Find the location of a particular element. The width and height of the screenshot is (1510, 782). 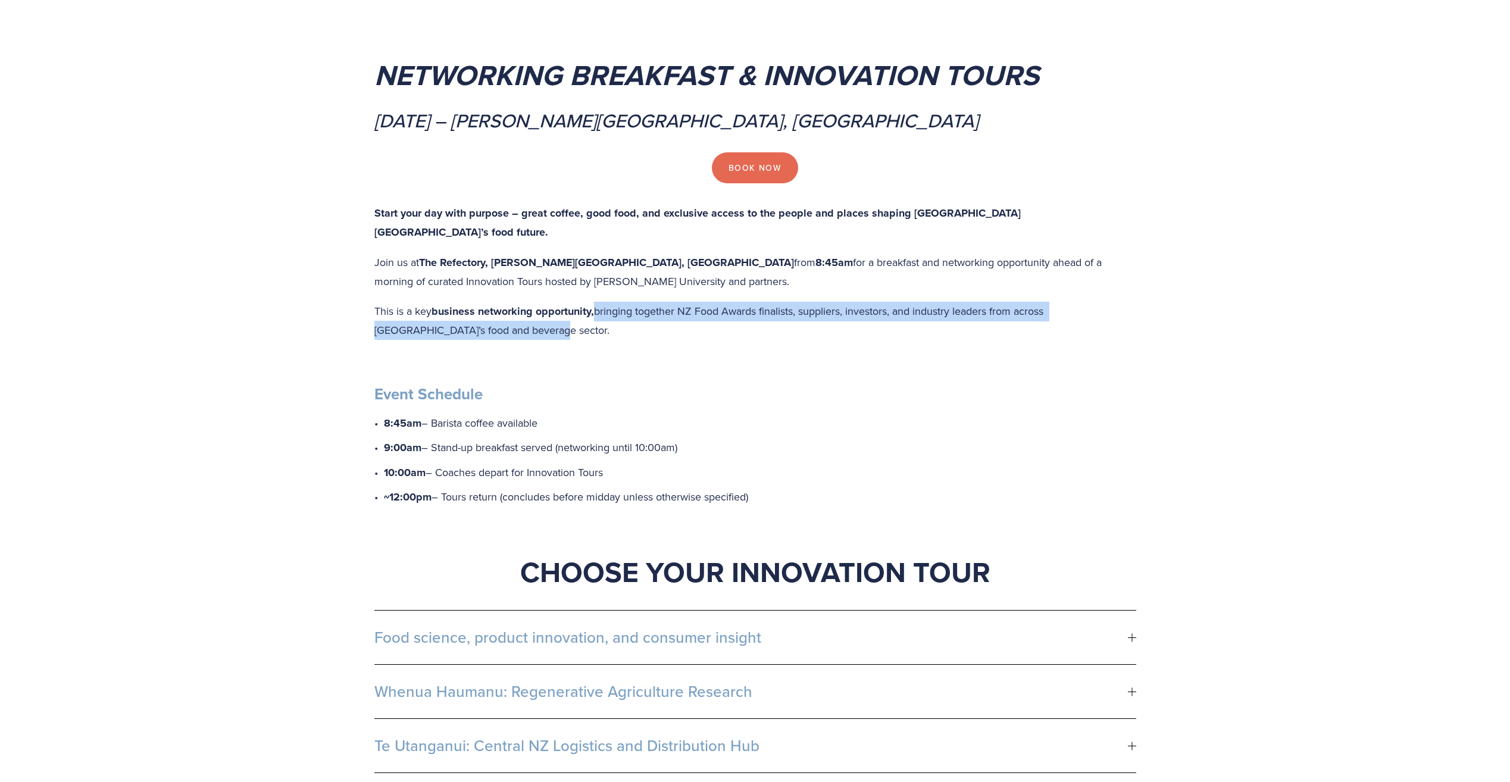

p: – Coaches depart for Innovation Tours is located at coordinates (760, 473).